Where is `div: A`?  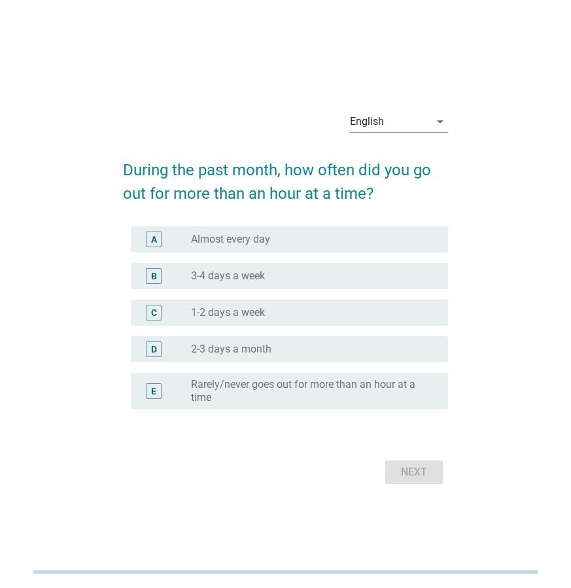 div: A is located at coordinates (154, 239).